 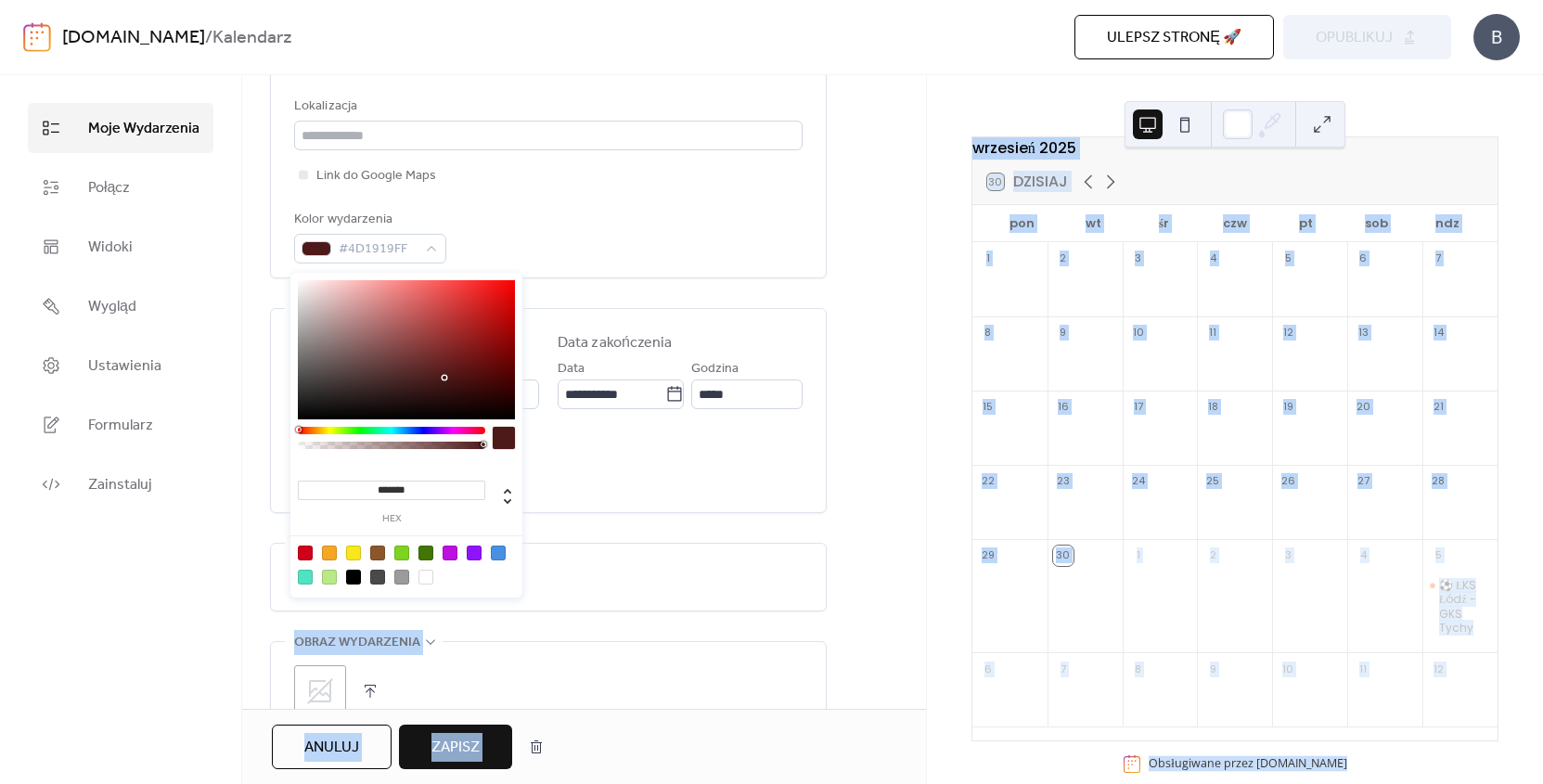 What do you see at coordinates (378, 250) in the screenshot?
I see `span: #4D1919FF` at bounding box center [378, 250].